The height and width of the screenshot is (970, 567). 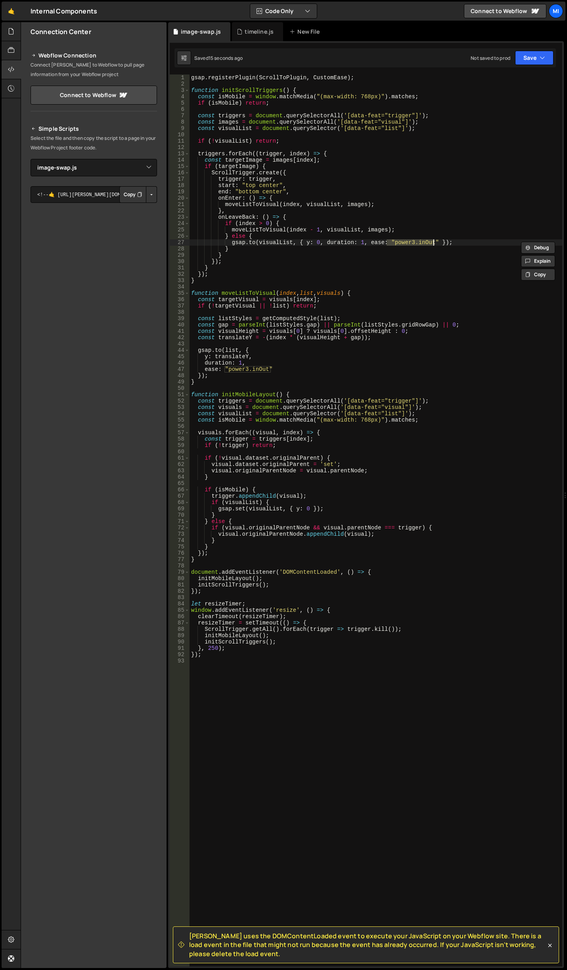 What do you see at coordinates (180, 560) in the screenshot?
I see `div: 77` at bounding box center [180, 560].